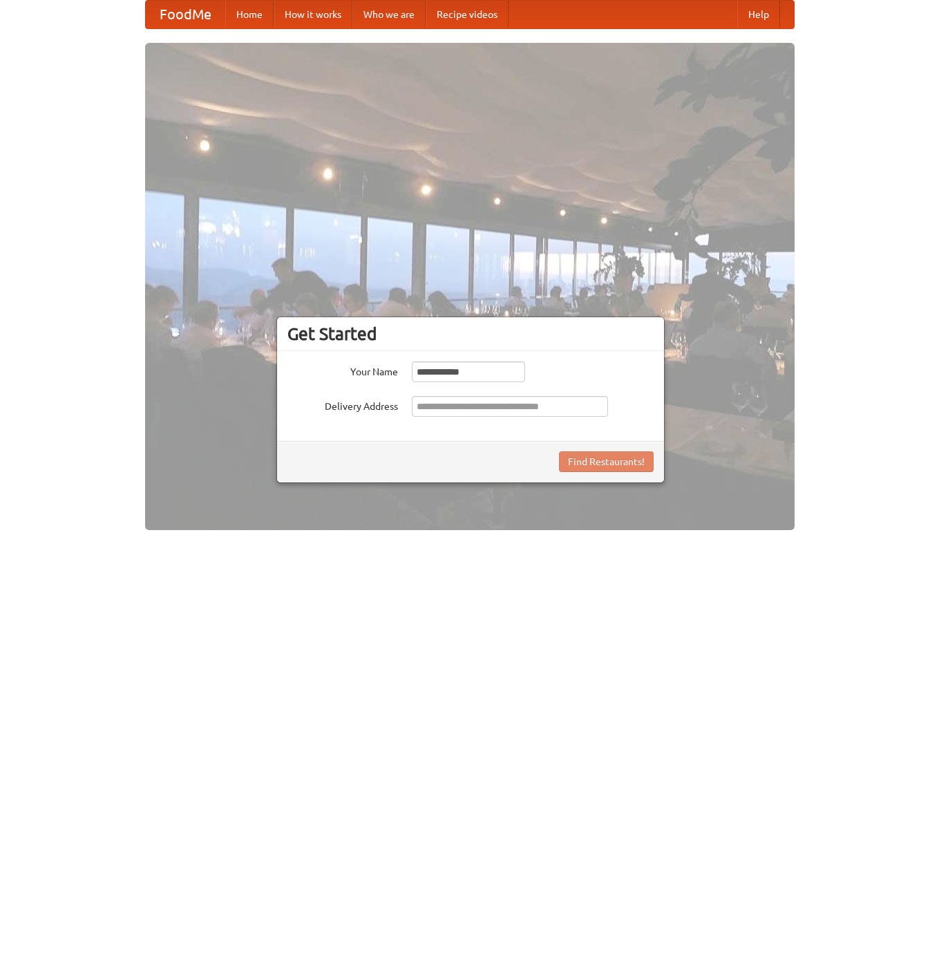 This screenshot has height=978, width=939. Describe the element at coordinates (185, 15) in the screenshot. I see `a: FoodMe` at that location.